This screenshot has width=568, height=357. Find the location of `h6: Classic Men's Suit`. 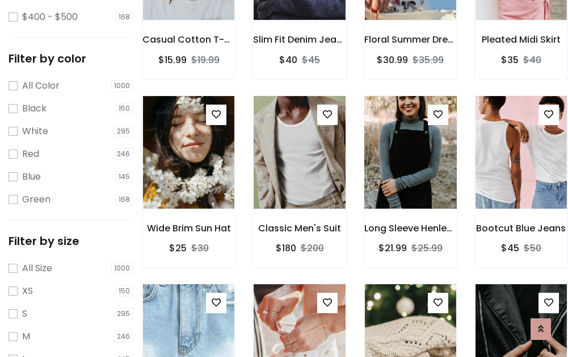

h6: Classic Men's Suit is located at coordinates (299, 228).